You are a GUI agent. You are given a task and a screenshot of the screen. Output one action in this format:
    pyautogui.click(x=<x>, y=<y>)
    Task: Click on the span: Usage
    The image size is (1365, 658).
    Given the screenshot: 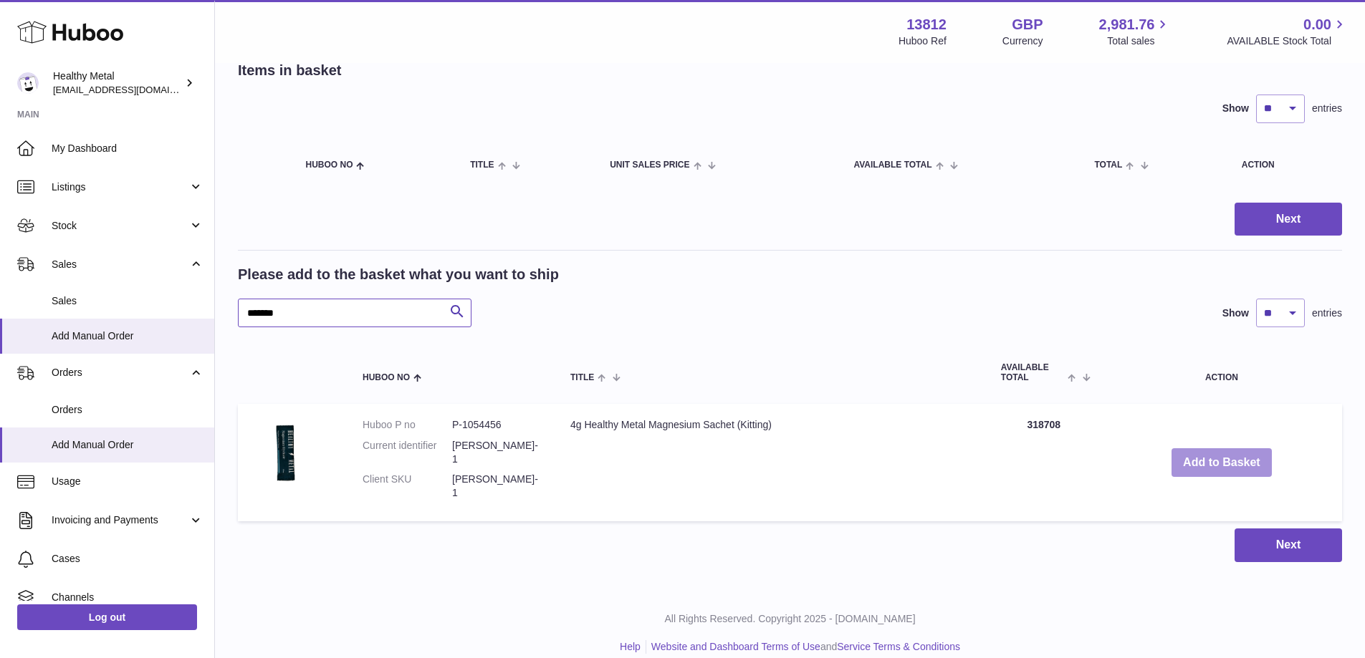 What is the action you would take?
    pyautogui.click(x=128, y=481)
    